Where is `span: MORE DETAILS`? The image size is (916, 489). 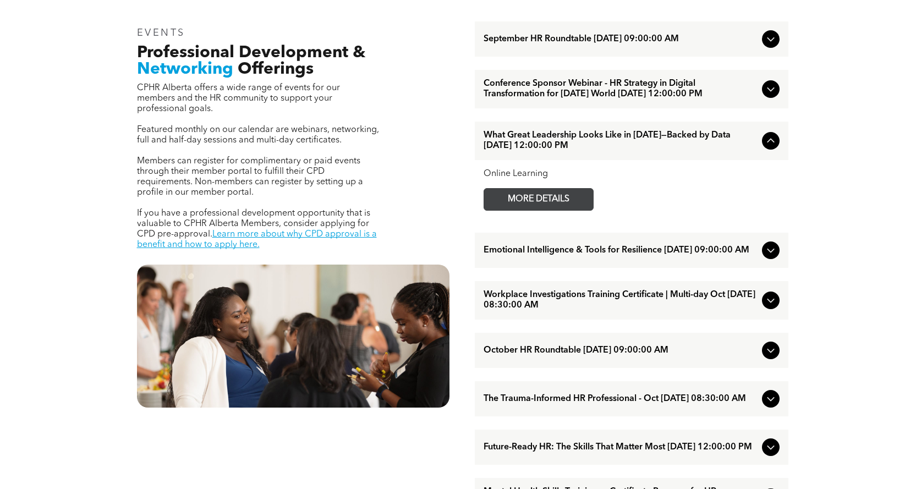
span: MORE DETAILS is located at coordinates (539, 199).